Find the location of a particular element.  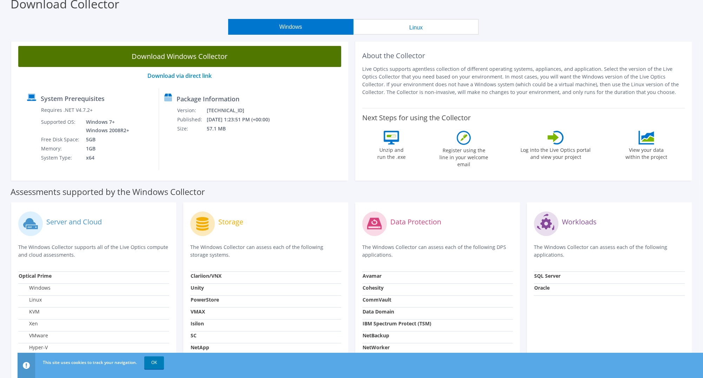

strong: NetBackup is located at coordinates (376, 335).